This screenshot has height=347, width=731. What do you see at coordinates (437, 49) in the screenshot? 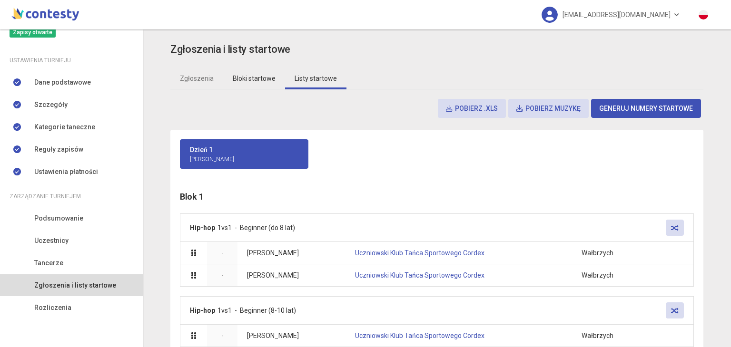
I see `app-title: sidebar.management.starting-list` at bounding box center [437, 49].